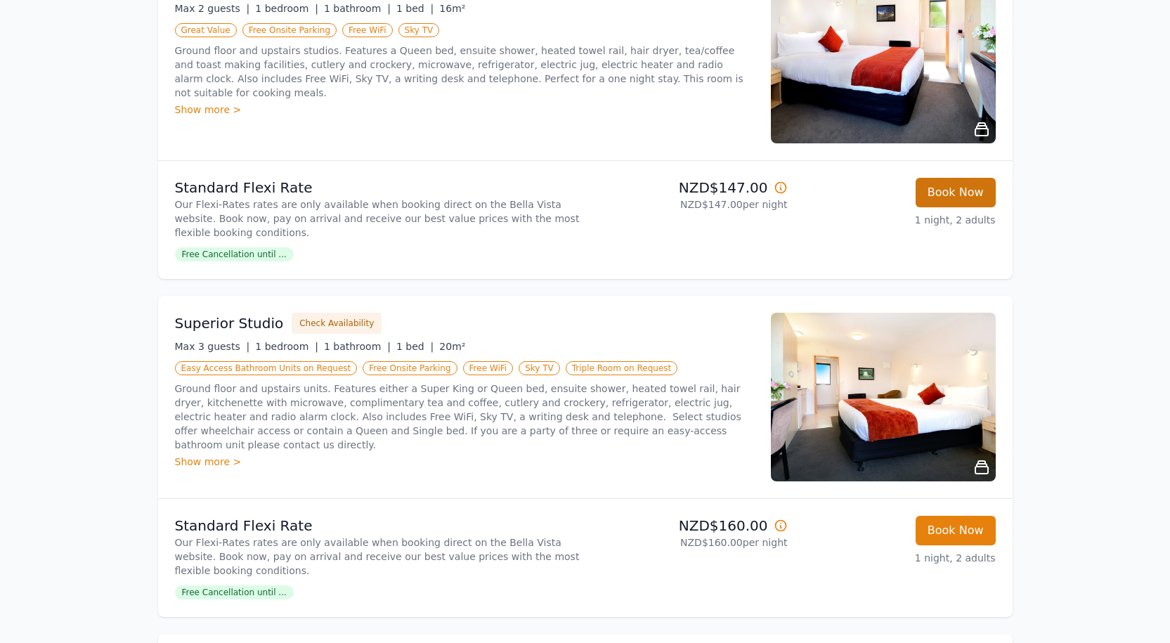 Image resolution: width=1170 pixels, height=643 pixels. What do you see at coordinates (689, 204) in the screenshot?
I see `p: NZD$147.00 per night` at bounding box center [689, 204].